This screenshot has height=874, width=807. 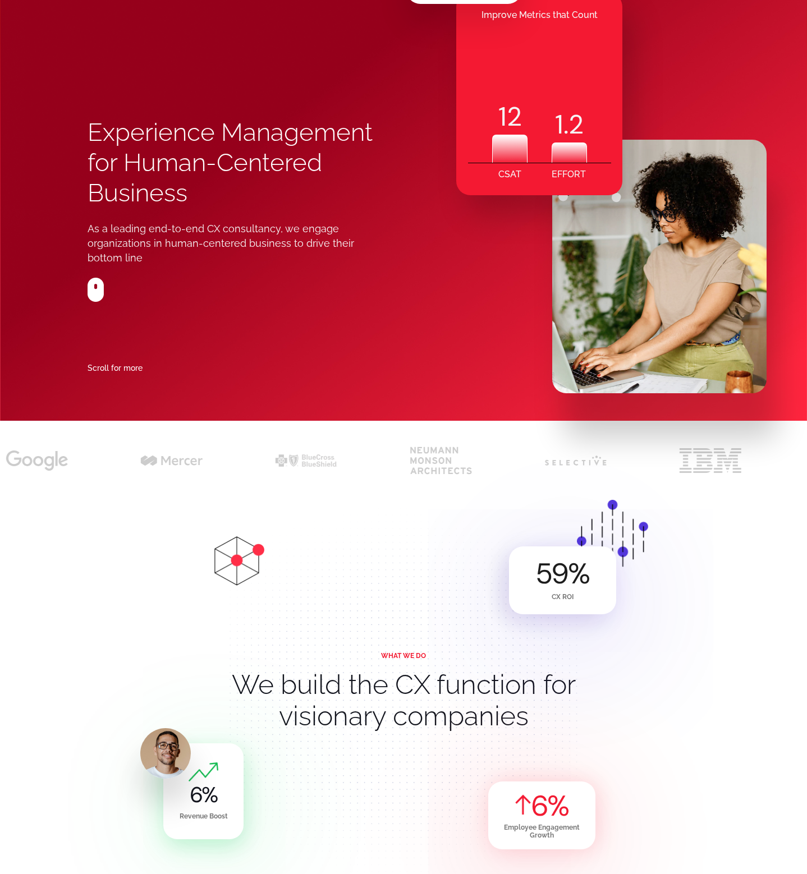 I want to click on code: 59, so click(x=552, y=573).